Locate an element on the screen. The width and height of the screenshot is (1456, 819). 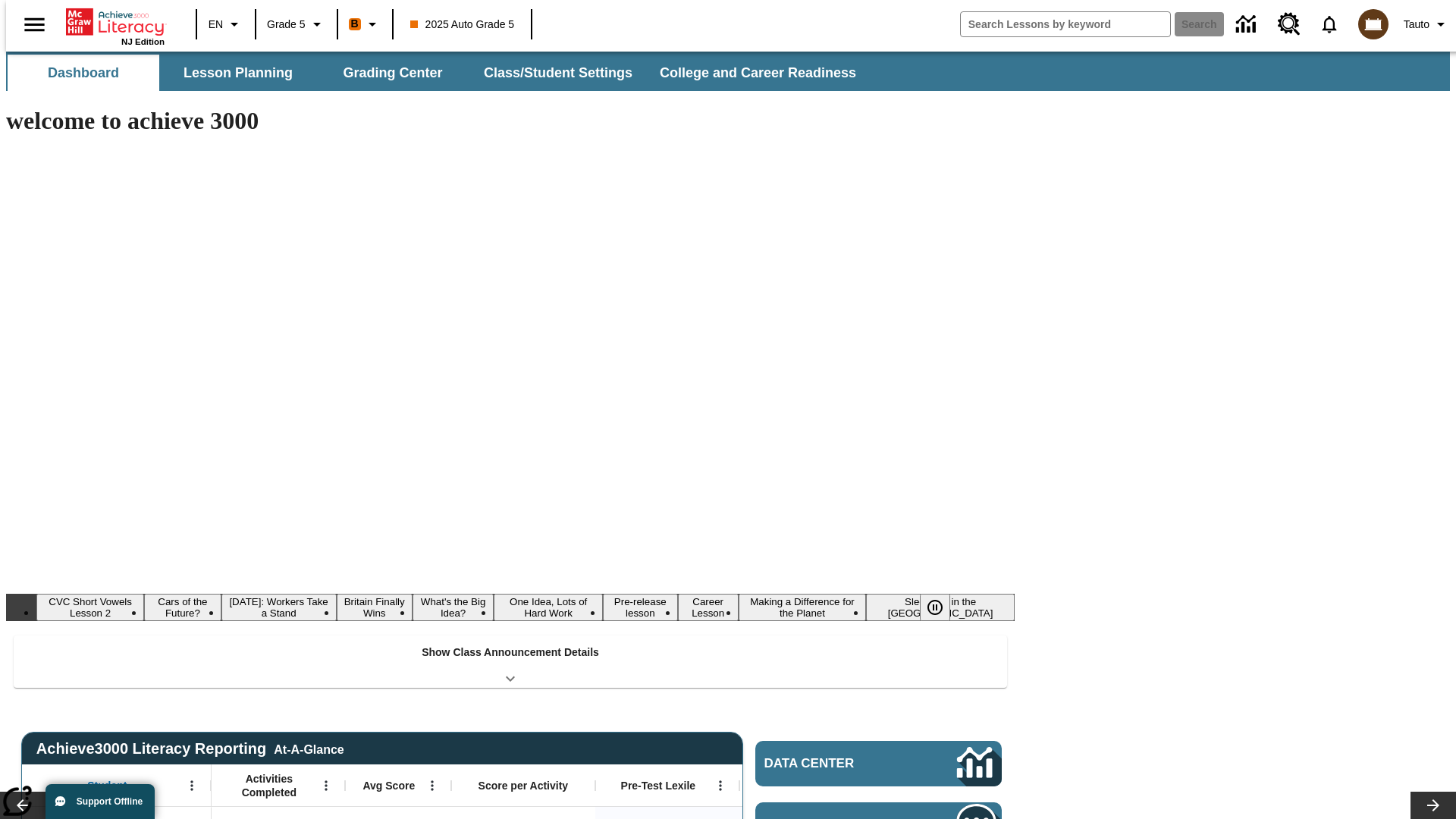
span: Pre-Test Lexile is located at coordinates (658, 786).